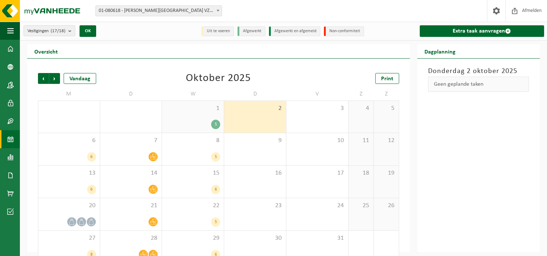 The image size is (547, 256). I want to click on span: 16, so click(255, 173).